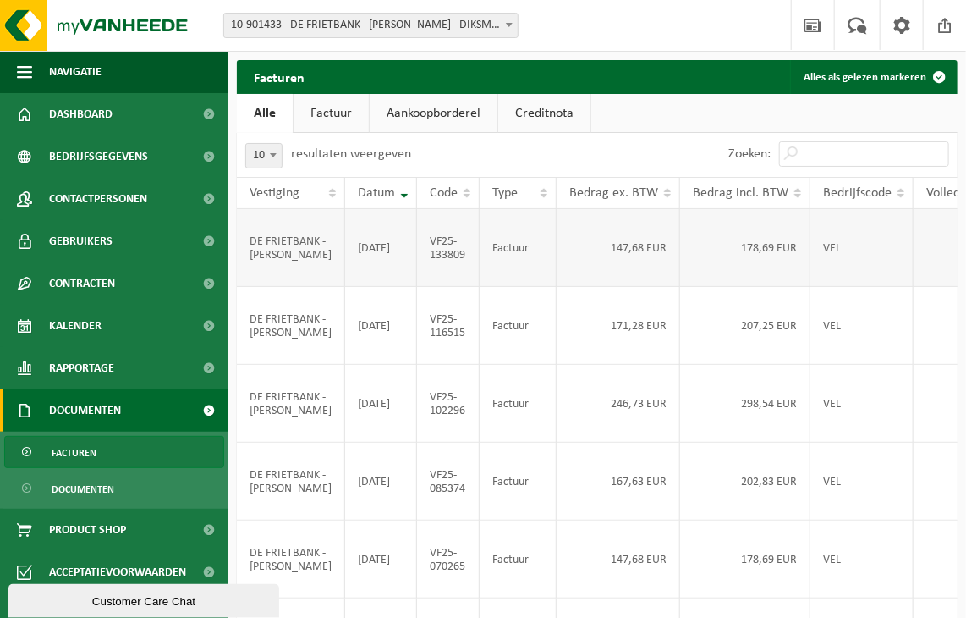  I want to click on span: Kalender, so click(75, 326).